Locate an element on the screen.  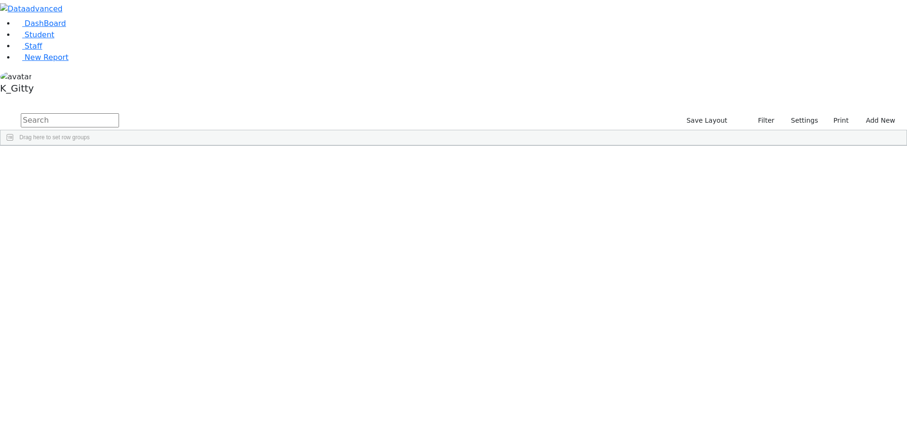
button: Save Layout is located at coordinates (706, 120).